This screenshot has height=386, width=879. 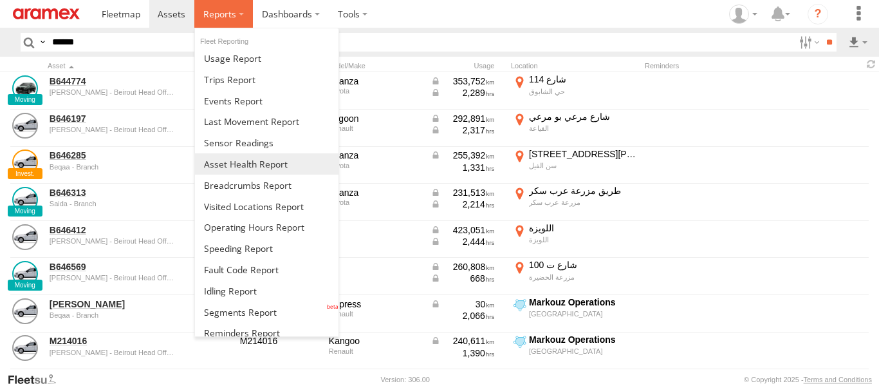 What do you see at coordinates (112, 192) in the screenshot?
I see `a: B646313` at bounding box center [112, 192].